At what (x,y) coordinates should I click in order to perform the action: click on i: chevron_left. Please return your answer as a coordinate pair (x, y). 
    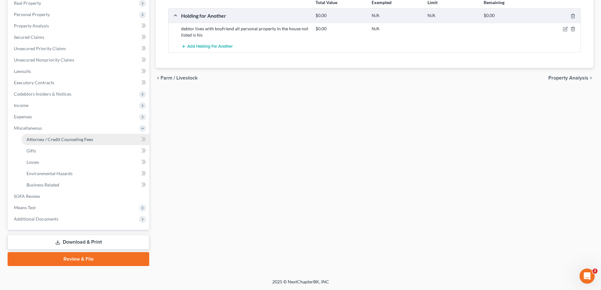
    Looking at the image, I should click on (158, 78).